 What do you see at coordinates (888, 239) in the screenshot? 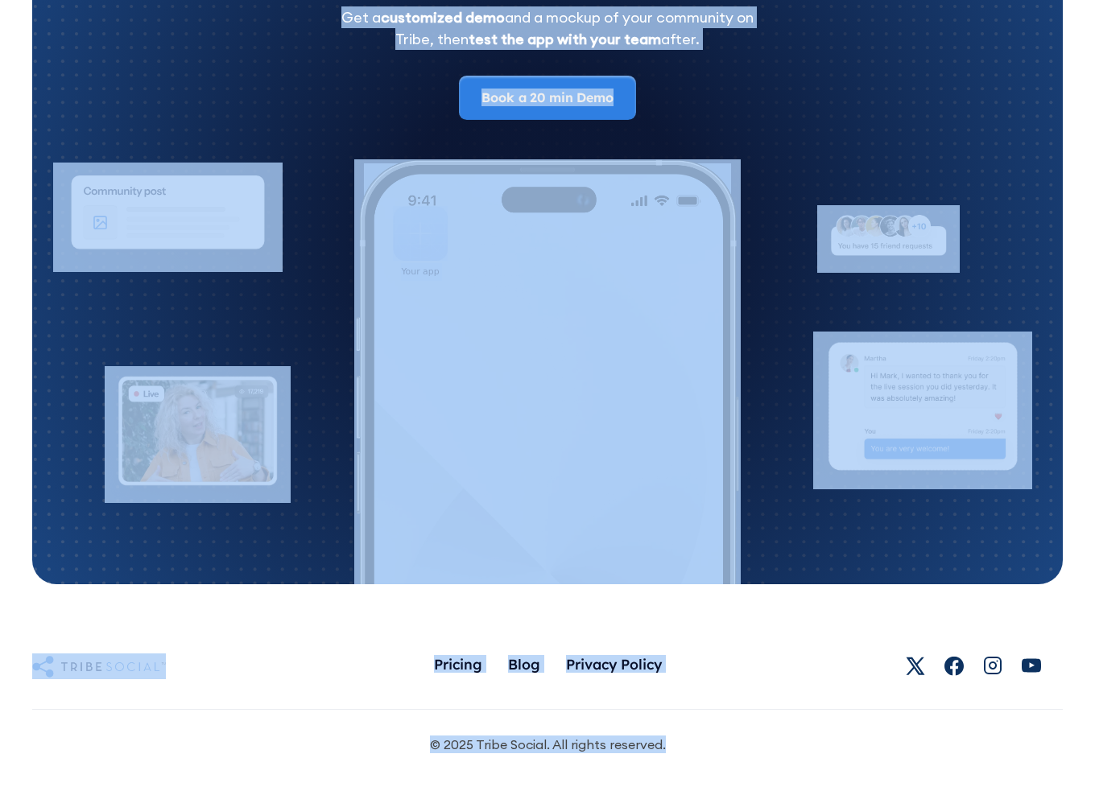
I see `img: An illustration of New friends requests` at bounding box center [888, 239].